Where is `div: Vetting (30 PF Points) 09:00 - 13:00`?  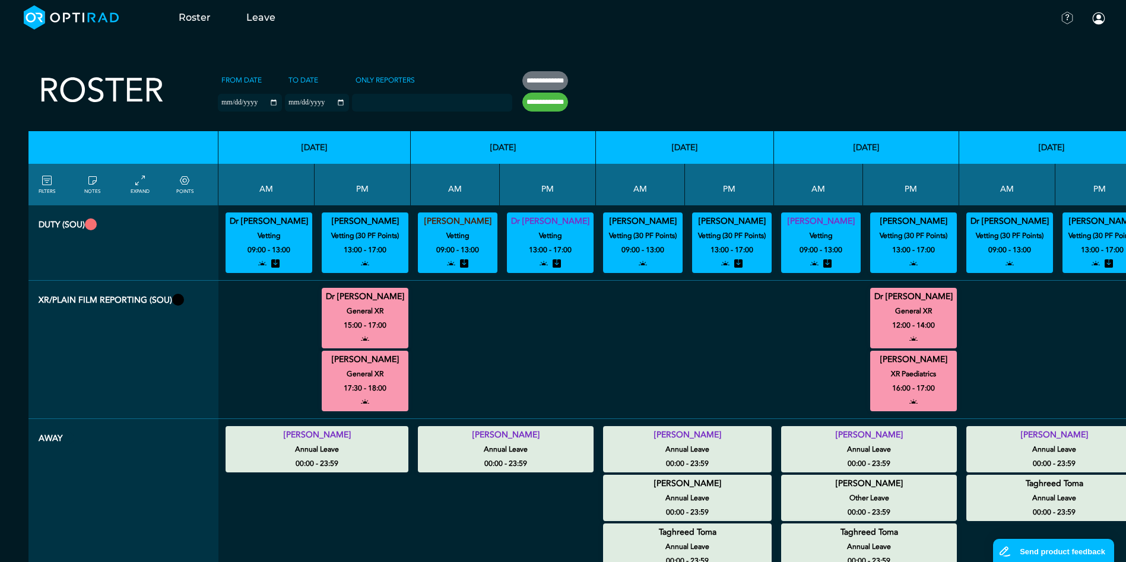
div: Vetting (30 PF Points) 09:00 - 13:00 is located at coordinates (1010, 243).